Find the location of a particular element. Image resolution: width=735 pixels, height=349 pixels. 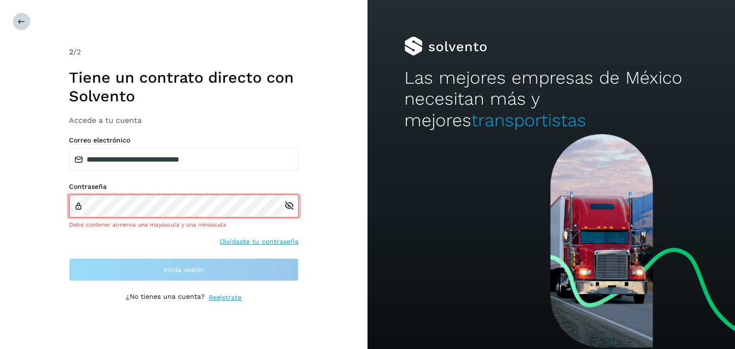

button: Inicia sesión is located at coordinates (184, 270).